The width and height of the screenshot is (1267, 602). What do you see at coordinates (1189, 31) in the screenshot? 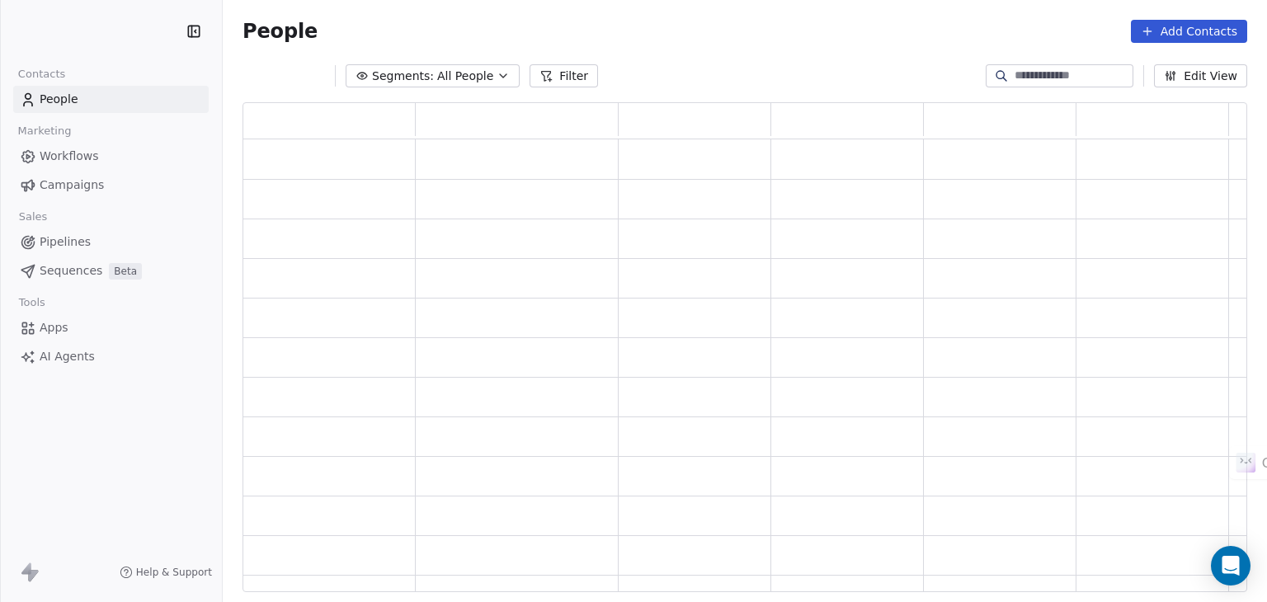
I see `button: Add Contacts` at bounding box center [1189, 31].